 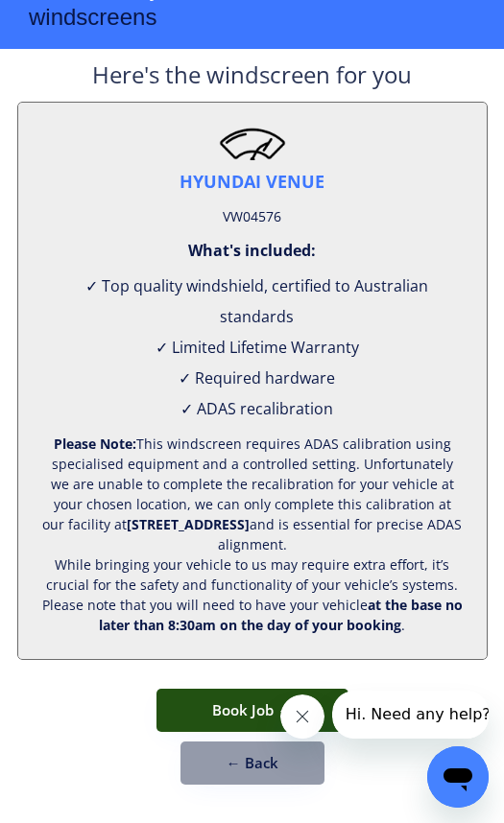 What do you see at coordinates (282, 615) in the screenshot?
I see `strong: at the base no later than 8:30am on the day of your booking` at bounding box center [282, 615].